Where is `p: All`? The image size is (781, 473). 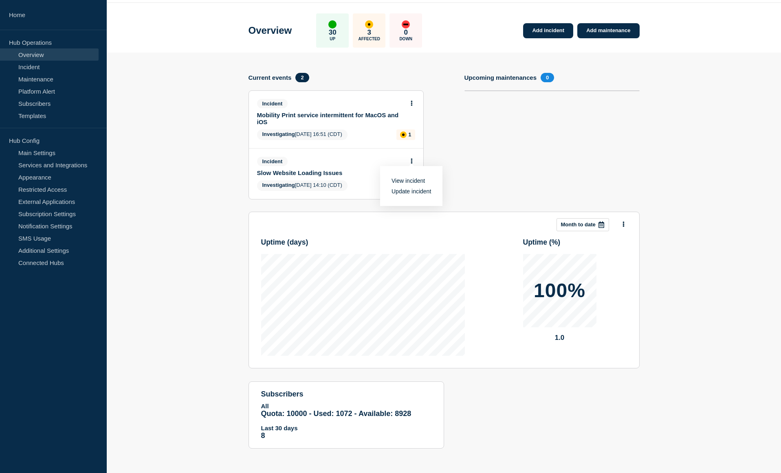
p: All is located at coordinates (346, 406).